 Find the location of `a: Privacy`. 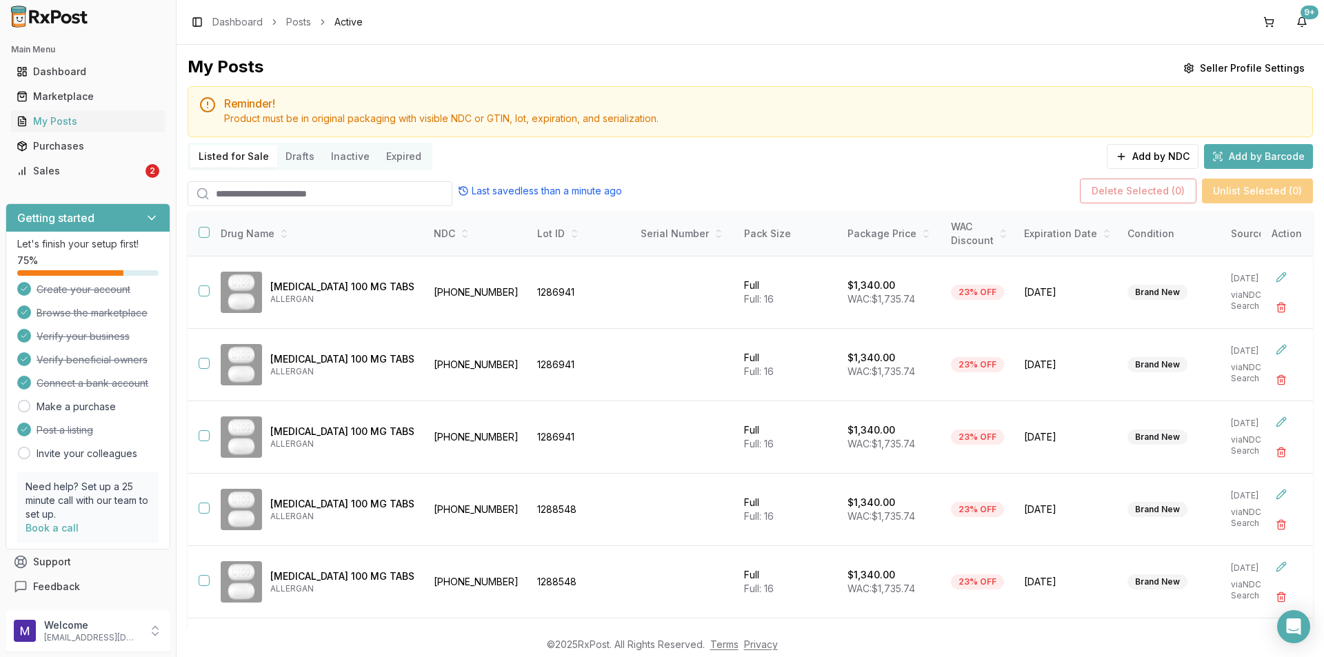

a: Privacy is located at coordinates (760, 644).